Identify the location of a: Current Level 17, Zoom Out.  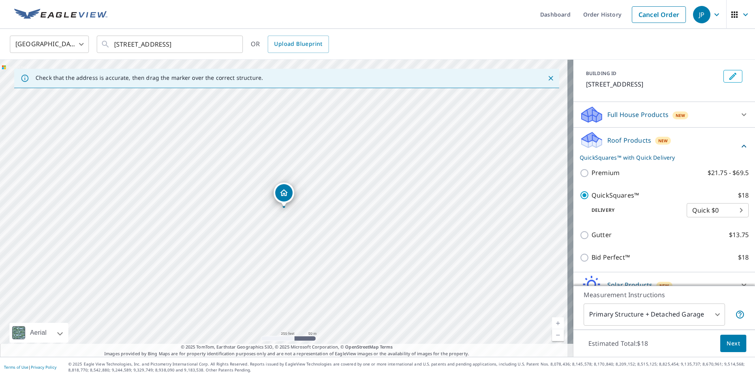
(558, 335).